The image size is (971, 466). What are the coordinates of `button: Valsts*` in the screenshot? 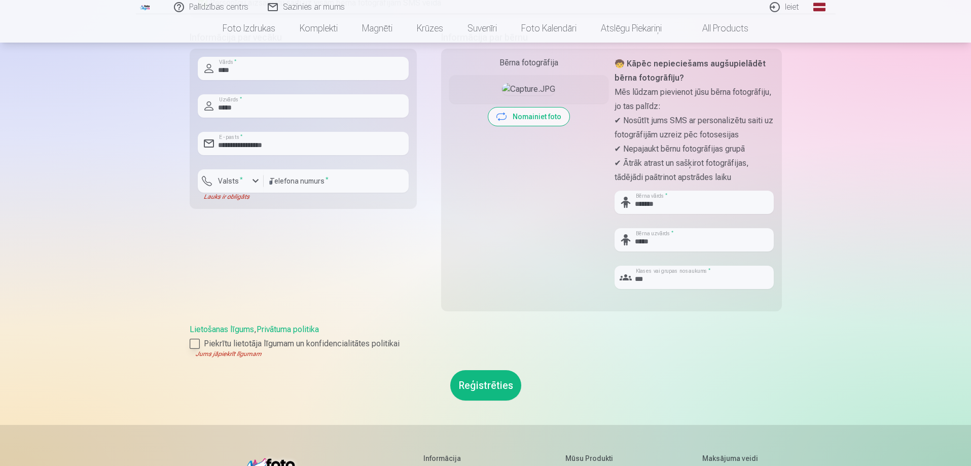 It's located at (231, 181).